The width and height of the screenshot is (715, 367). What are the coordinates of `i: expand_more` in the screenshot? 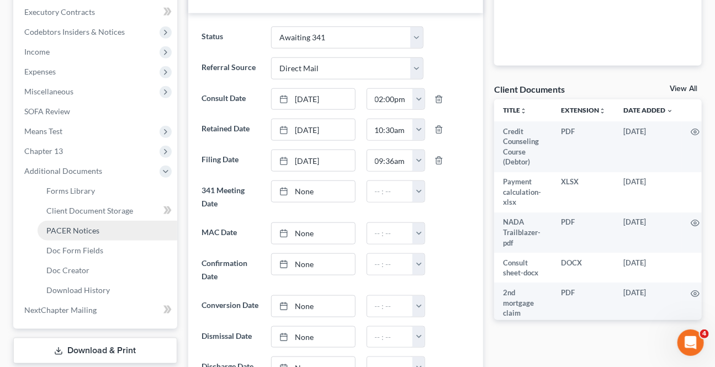 It's located at (669, 111).